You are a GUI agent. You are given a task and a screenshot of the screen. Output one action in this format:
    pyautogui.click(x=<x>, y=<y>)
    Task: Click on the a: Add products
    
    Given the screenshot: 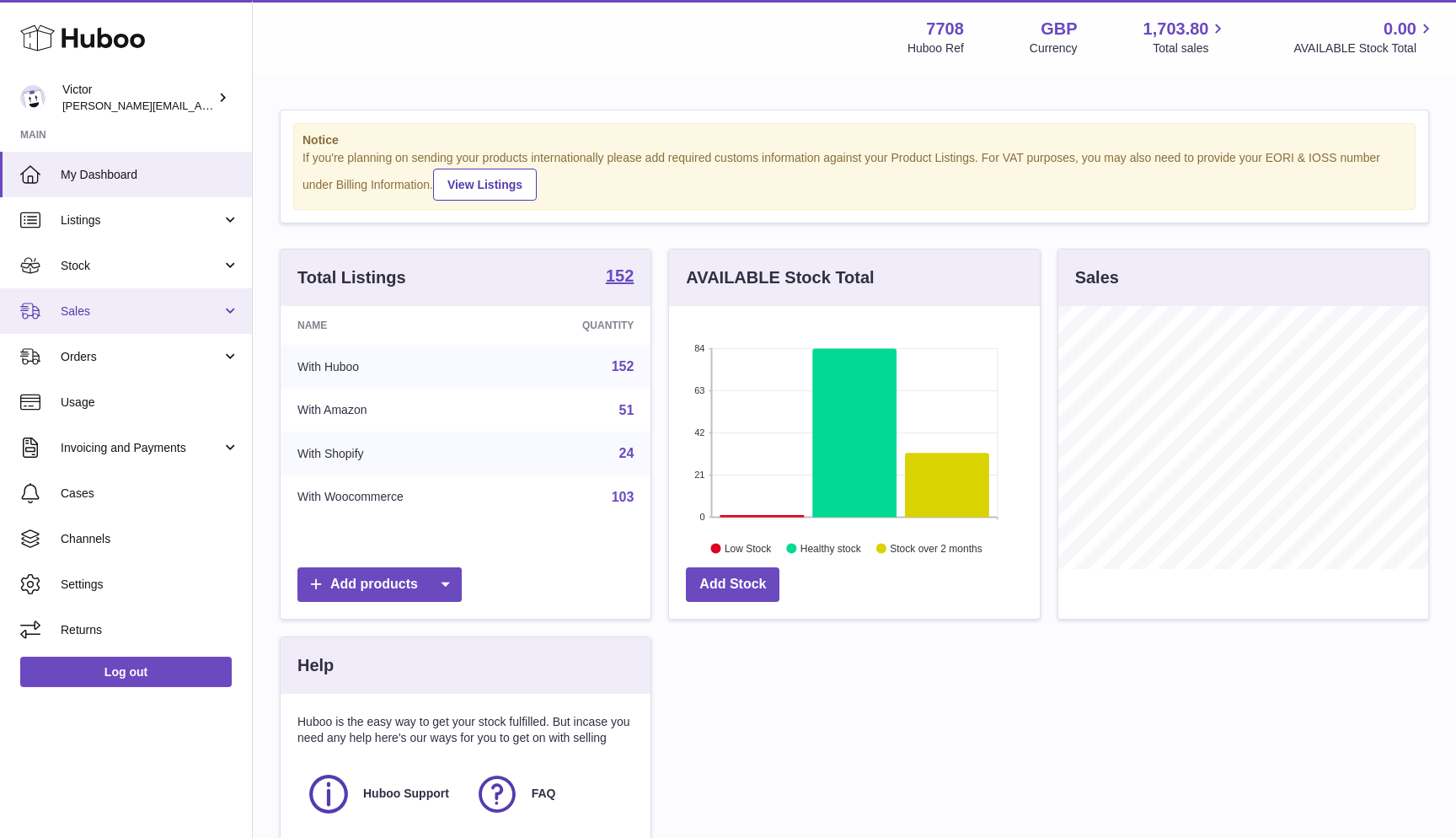 What is the action you would take?
    pyautogui.click(x=380, y=584)
    